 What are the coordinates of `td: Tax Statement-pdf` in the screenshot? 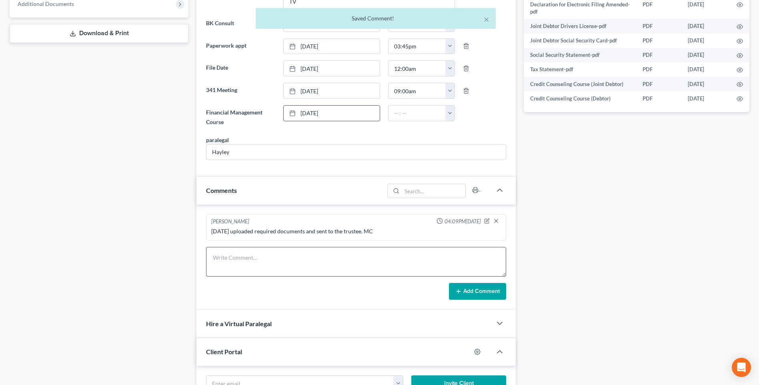 It's located at (580, 70).